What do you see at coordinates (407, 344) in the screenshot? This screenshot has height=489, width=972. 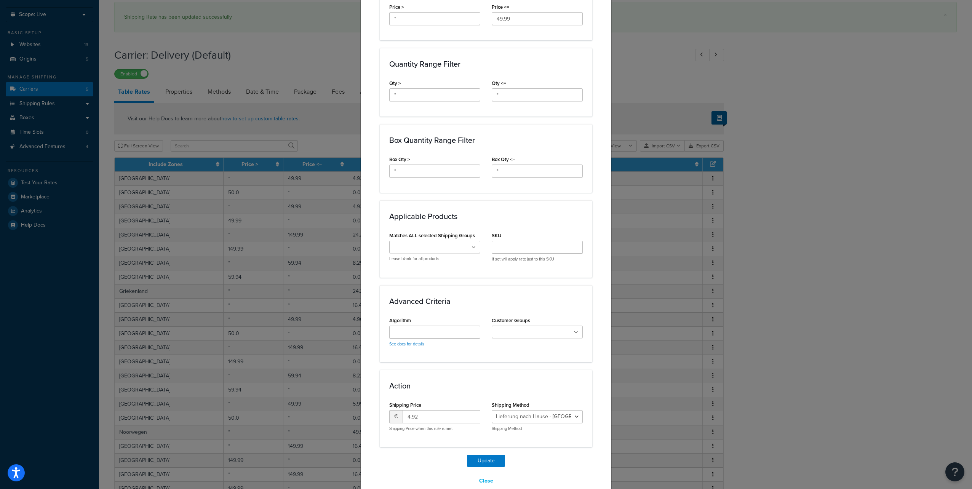 I see `a: See docs for details` at bounding box center [407, 344].